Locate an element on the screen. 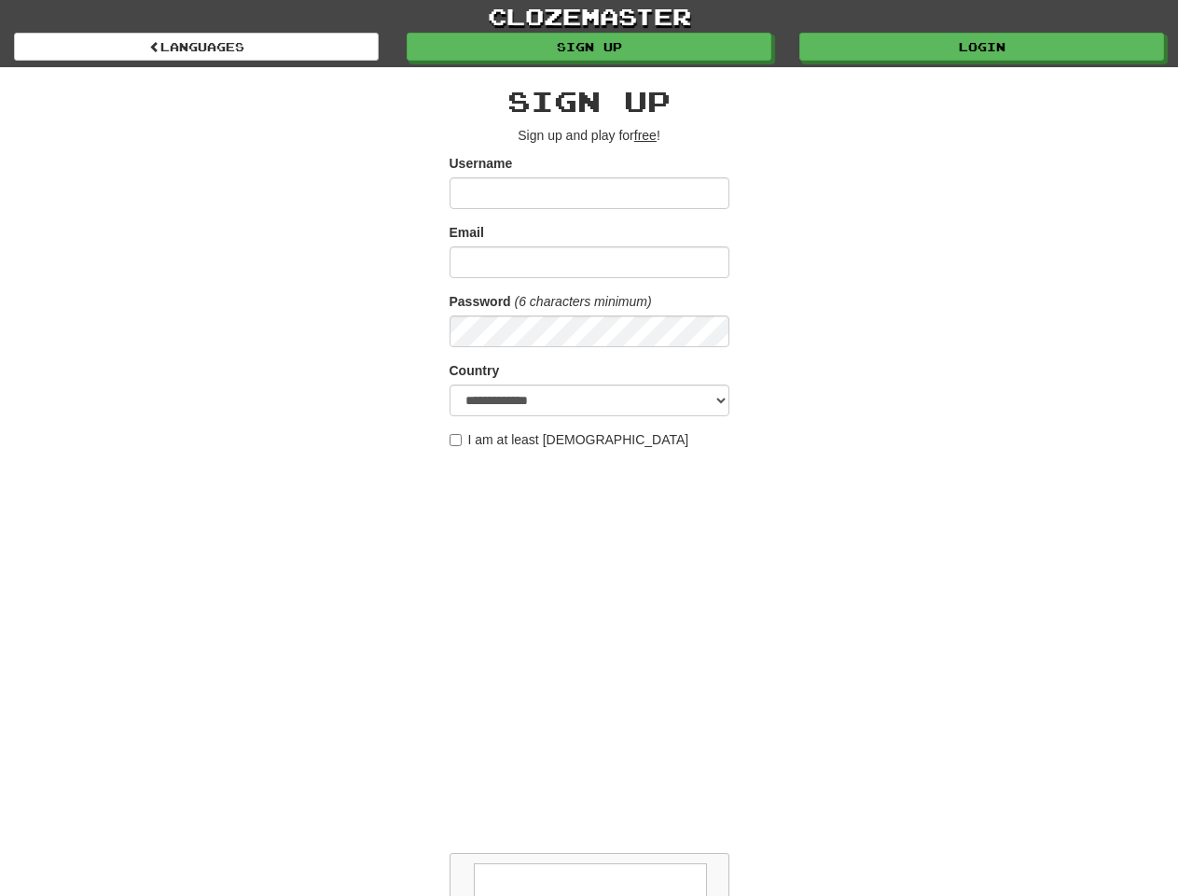 This screenshot has height=896, width=1178. label: Password is located at coordinates (480, 301).